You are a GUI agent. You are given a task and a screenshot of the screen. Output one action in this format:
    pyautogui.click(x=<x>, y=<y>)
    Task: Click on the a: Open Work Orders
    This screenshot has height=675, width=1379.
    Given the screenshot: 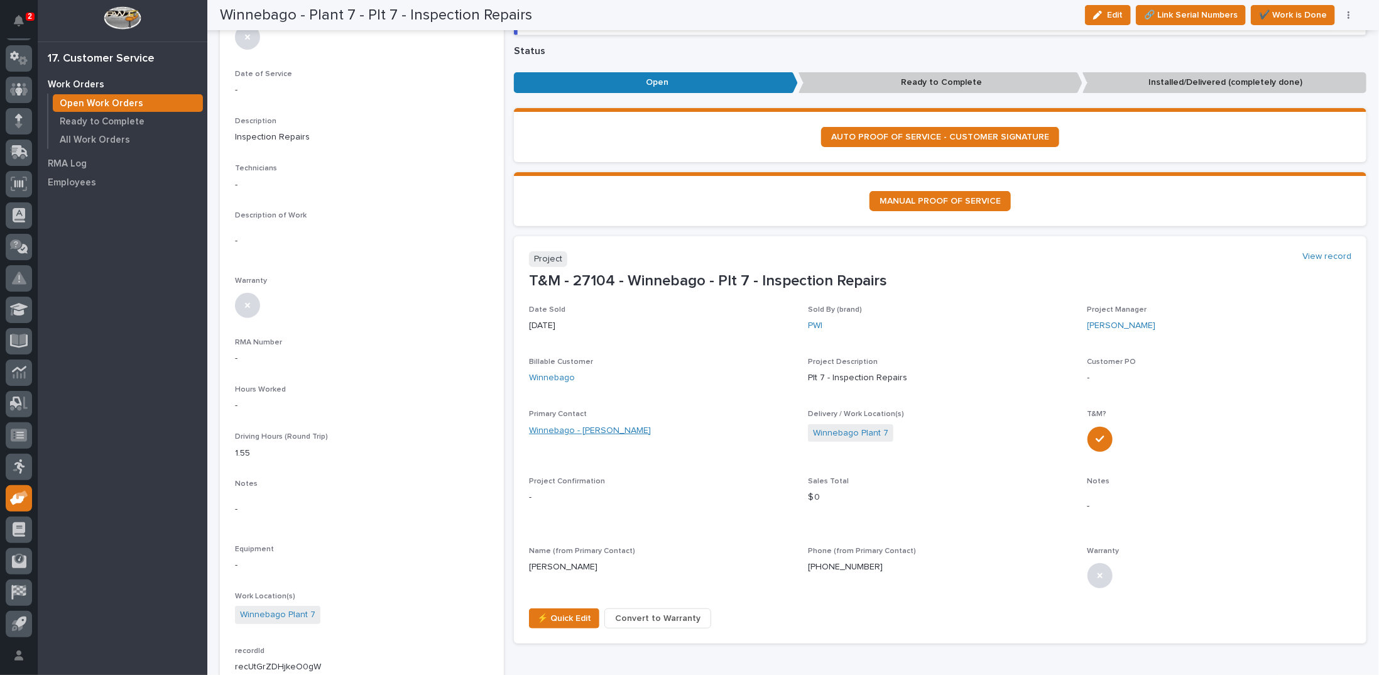 What is the action you would take?
    pyautogui.click(x=128, y=103)
    